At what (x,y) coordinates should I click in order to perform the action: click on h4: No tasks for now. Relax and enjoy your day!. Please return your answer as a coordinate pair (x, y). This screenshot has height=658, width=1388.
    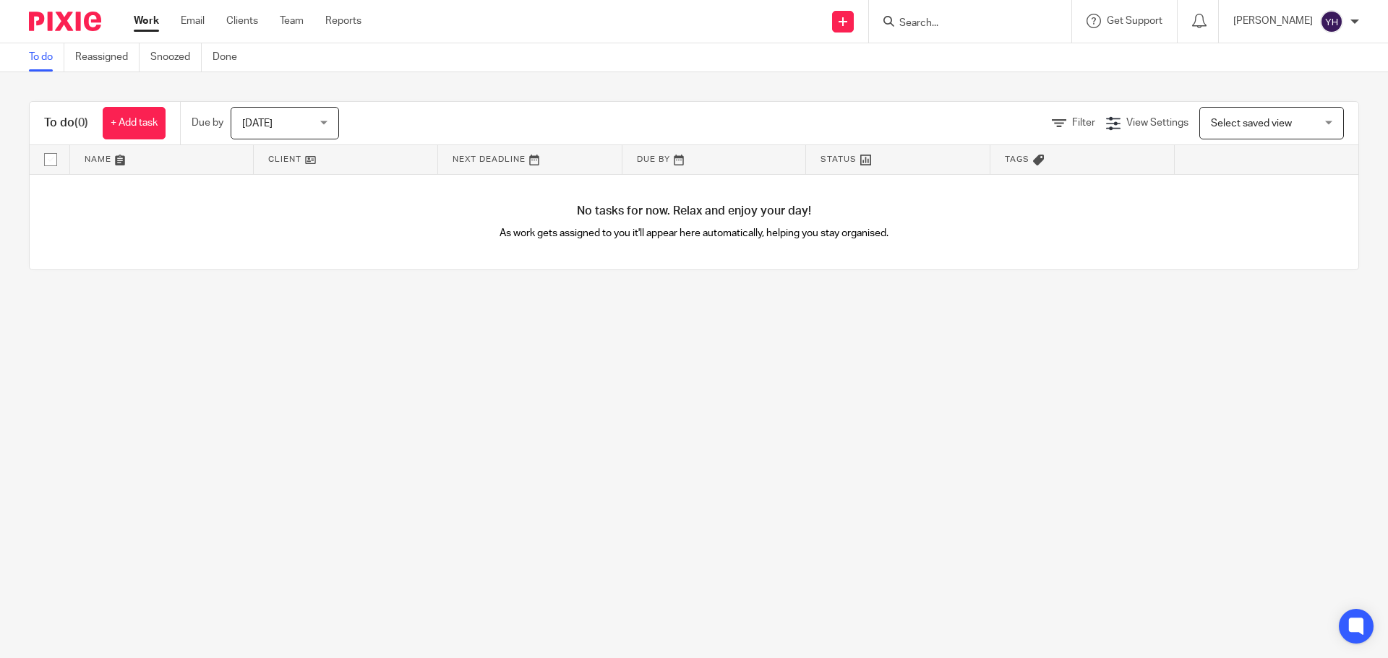
    Looking at the image, I should click on (694, 211).